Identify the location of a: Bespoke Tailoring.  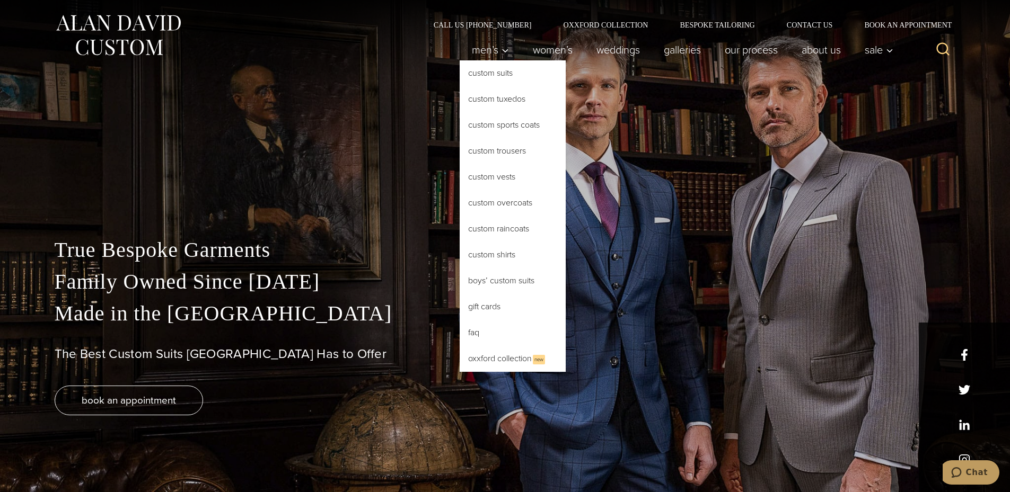
(717, 25).